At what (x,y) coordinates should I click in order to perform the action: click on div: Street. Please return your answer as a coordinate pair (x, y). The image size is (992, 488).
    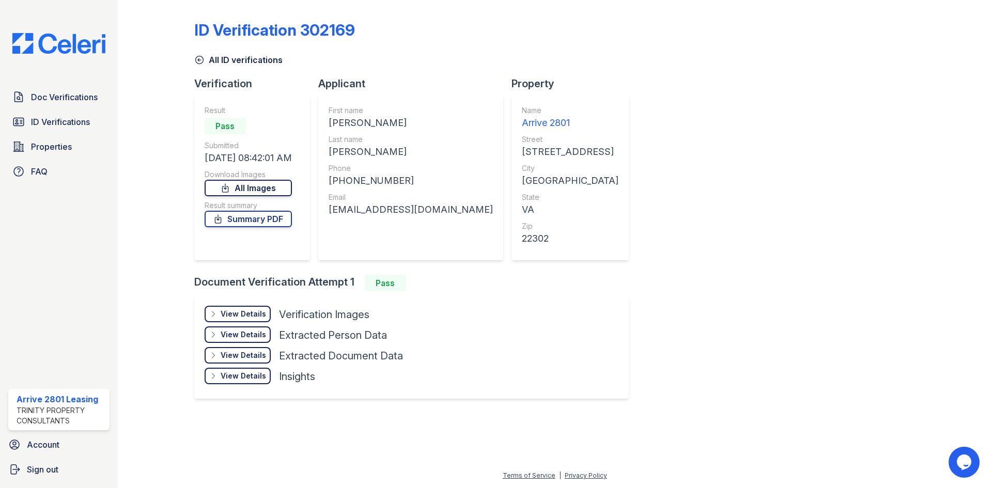
    Looking at the image, I should click on (570, 140).